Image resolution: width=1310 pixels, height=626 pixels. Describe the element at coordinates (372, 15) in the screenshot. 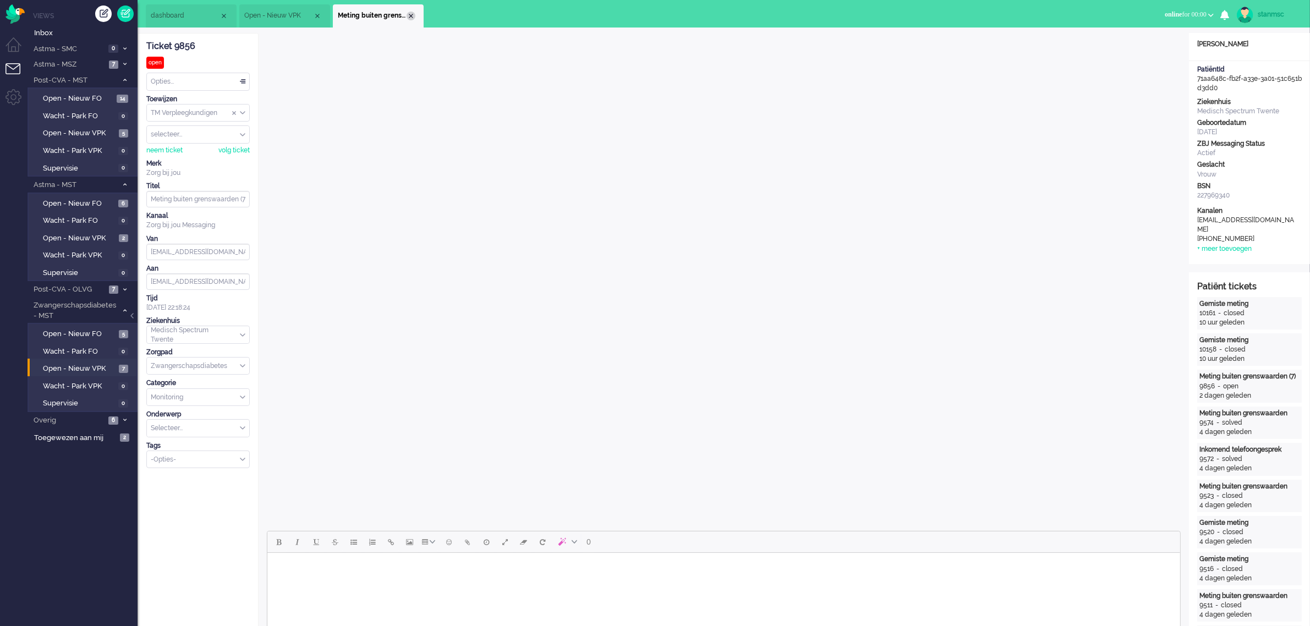

I see `span: Meting buiten grenswaarden (7)` at that location.